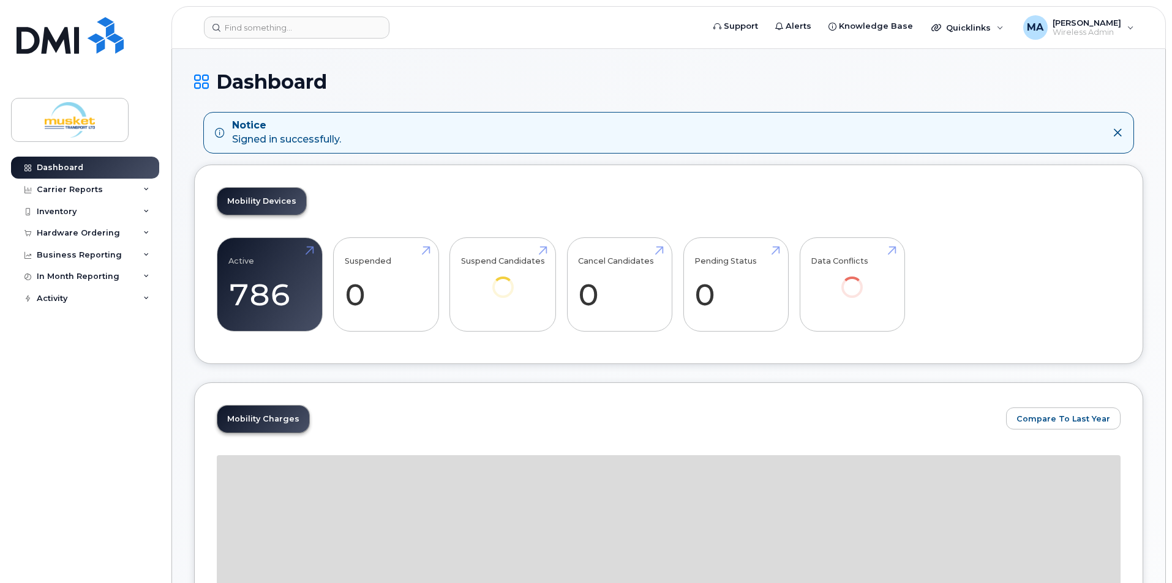 Image resolution: width=1172 pixels, height=583 pixels. Describe the element at coordinates (503, 279) in the screenshot. I see `a: Suspend Candidates` at that location.